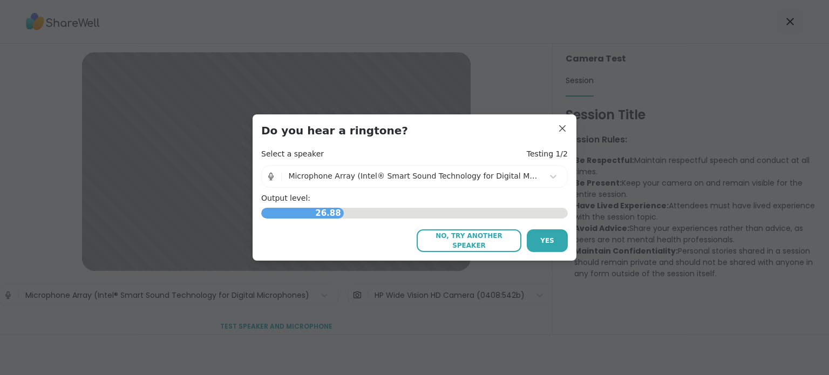  What do you see at coordinates (413, 176) in the screenshot?
I see `div: Microphone Array (Intel® Smart Sound Technology for Digital Microphones)` at bounding box center [413, 176].